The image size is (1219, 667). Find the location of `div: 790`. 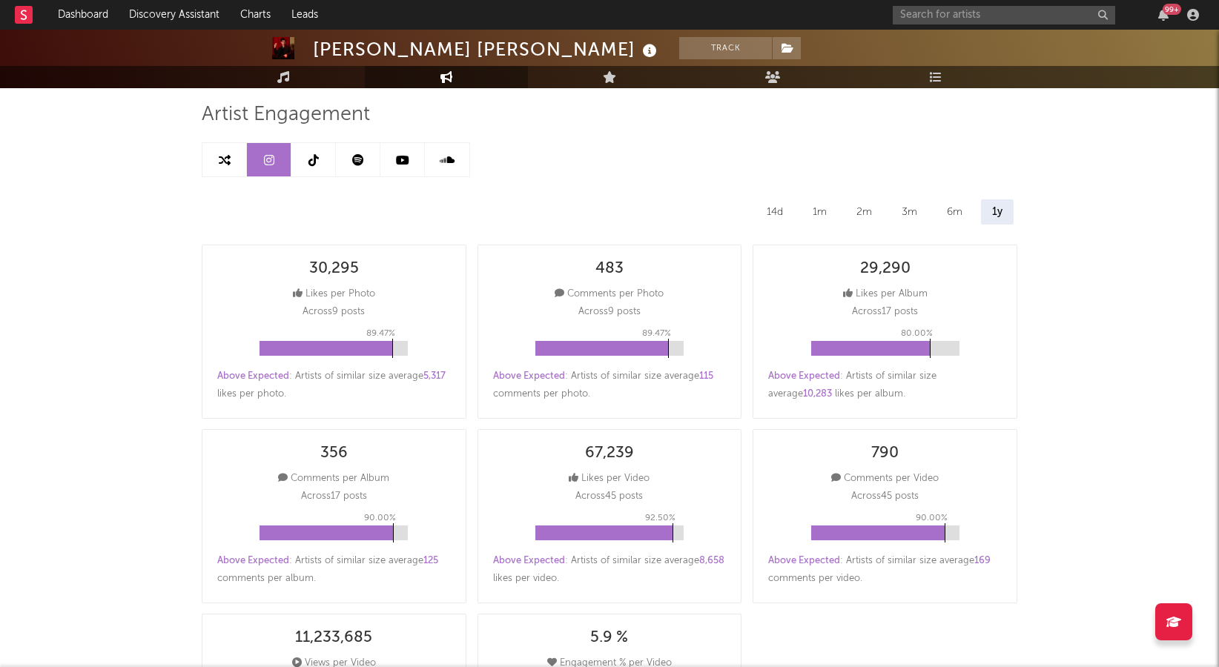

div: 790 is located at coordinates (885, 454).